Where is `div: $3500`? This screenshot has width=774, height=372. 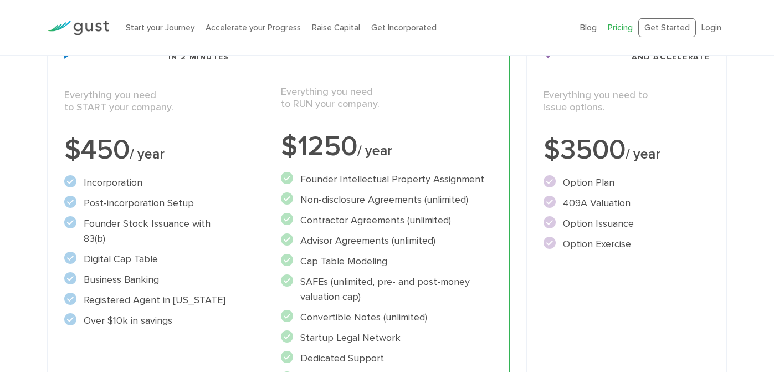 div: $3500 is located at coordinates (626, 150).